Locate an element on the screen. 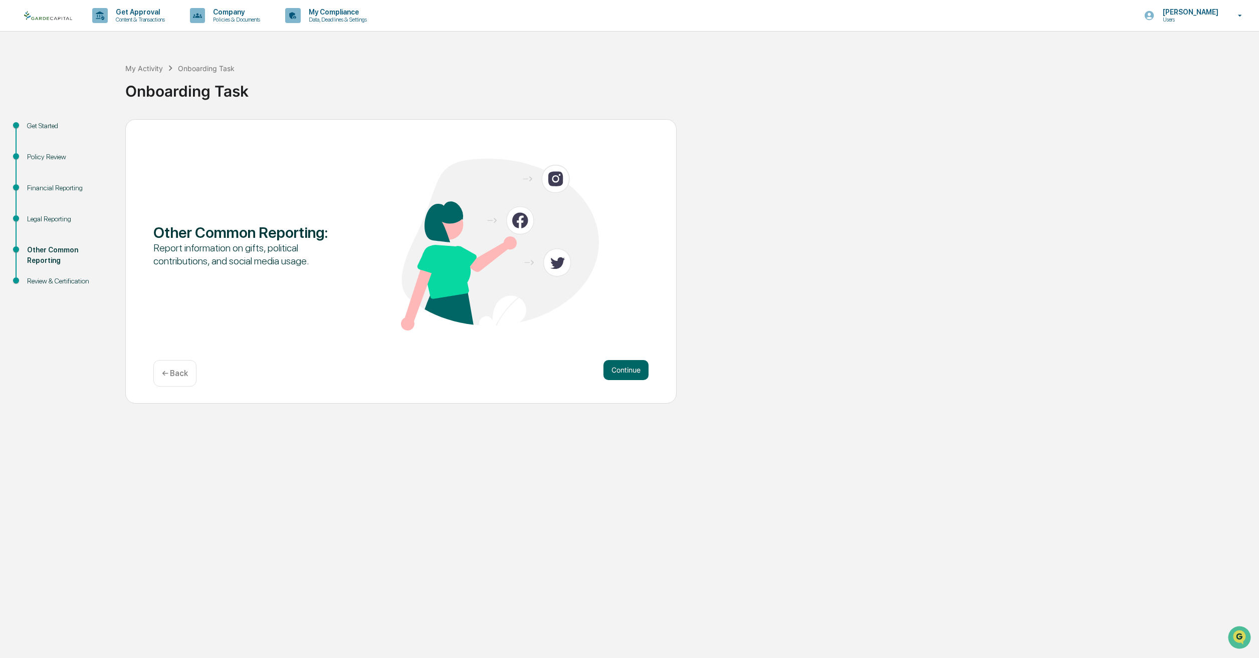  span: Attestations is located at coordinates (103, 131).